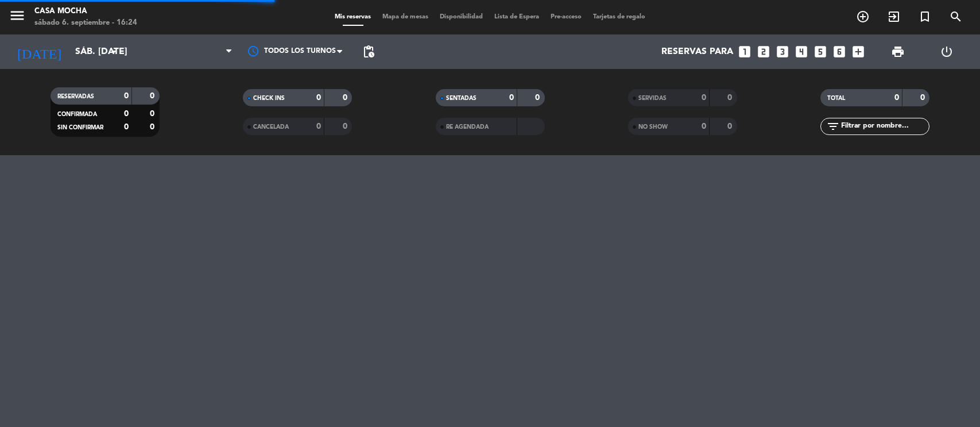  Describe the element at coordinates (833, 126) in the screenshot. I see `i: filter_list` at that location.